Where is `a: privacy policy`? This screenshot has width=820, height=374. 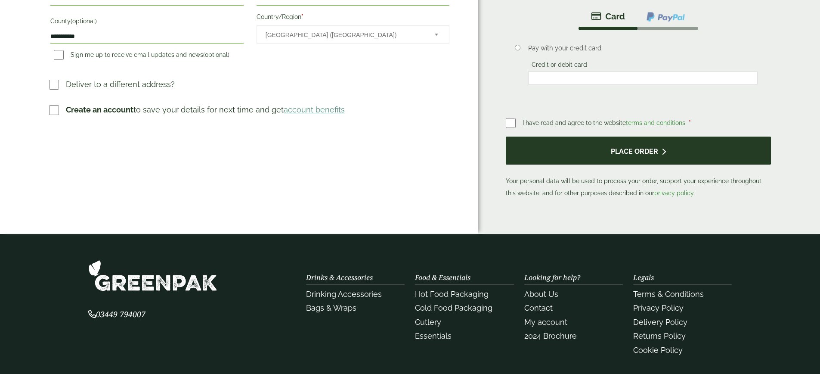
a: privacy policy is located at coordinates (673, 193).